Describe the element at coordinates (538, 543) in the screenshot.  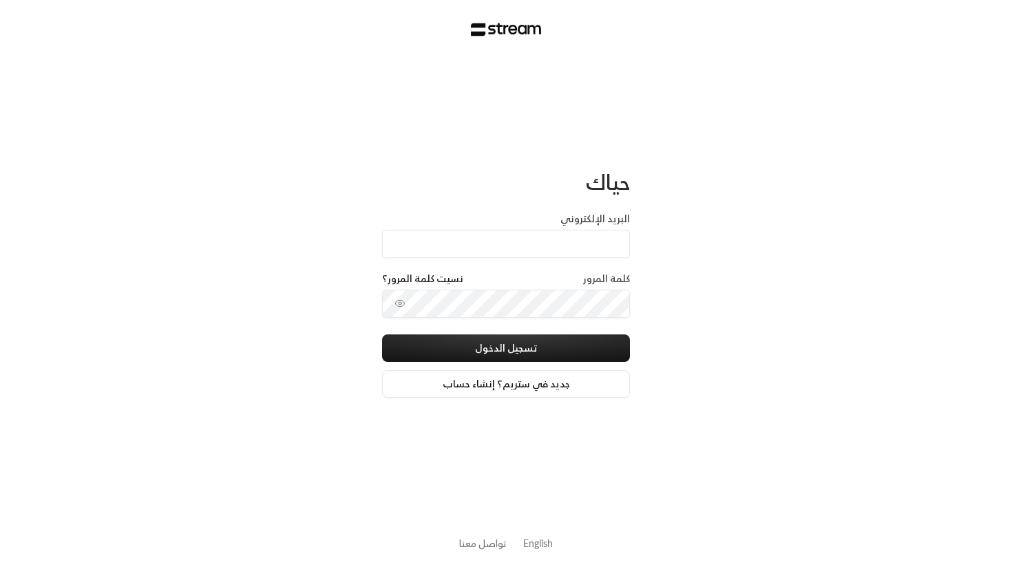
I see `a: English` at that location.